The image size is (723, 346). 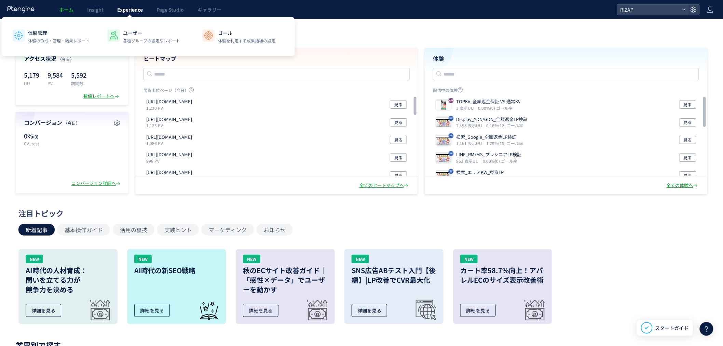 I want to click on div: コンバージョン詳細へ, so click(x=96, y=183).